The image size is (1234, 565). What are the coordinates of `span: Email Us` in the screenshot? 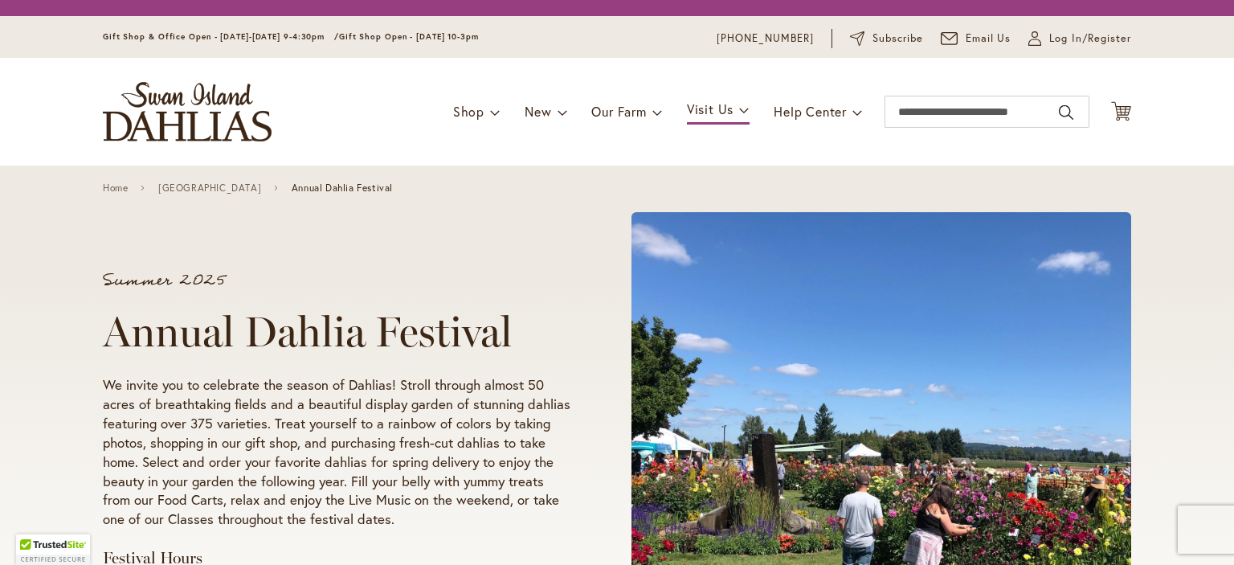 It's located at (988, 39).